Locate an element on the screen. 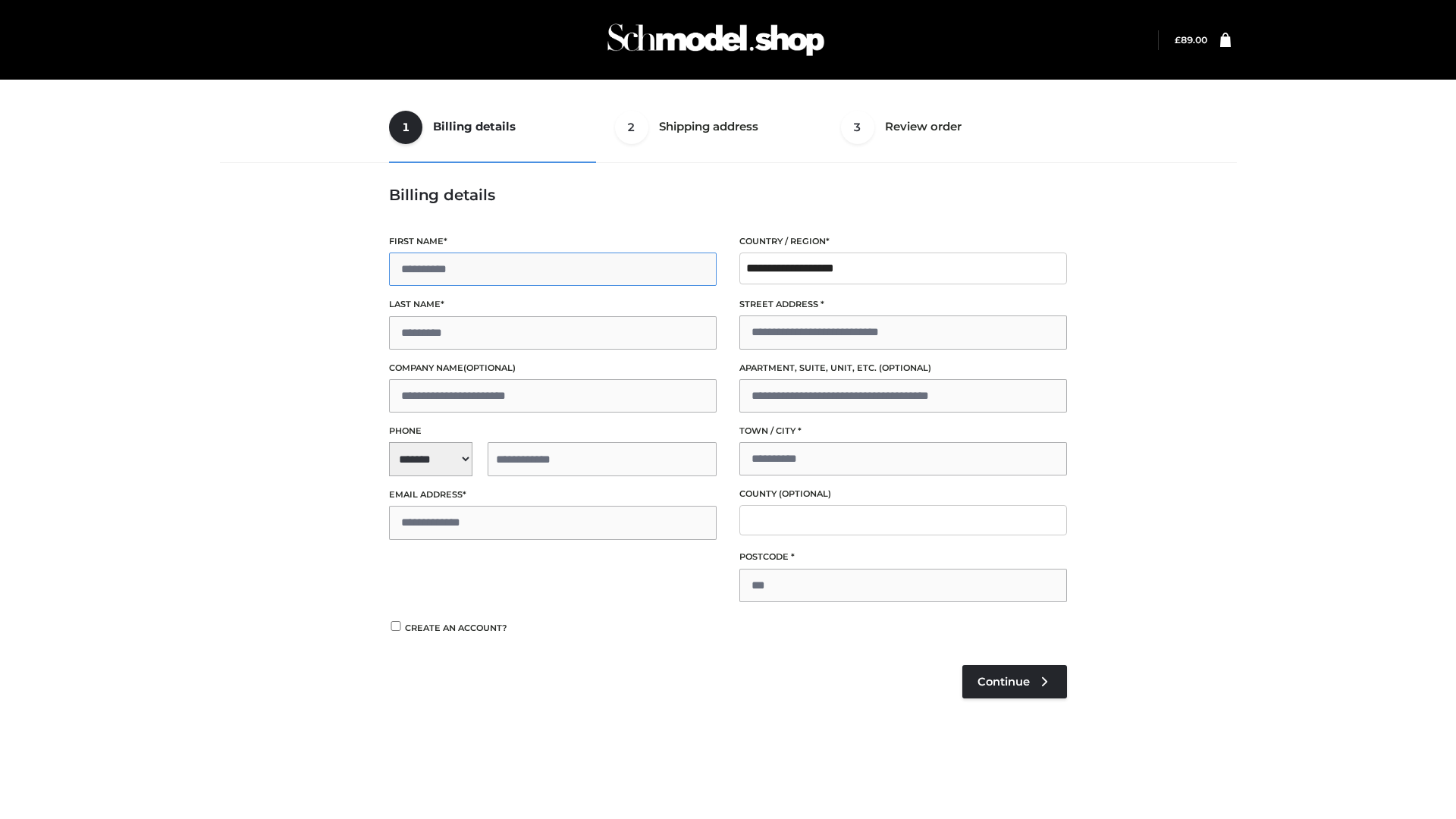 Image resolution: width=1456 pixels, height=819 pixels. h3: Billing details is located at coordinates (728, 195).